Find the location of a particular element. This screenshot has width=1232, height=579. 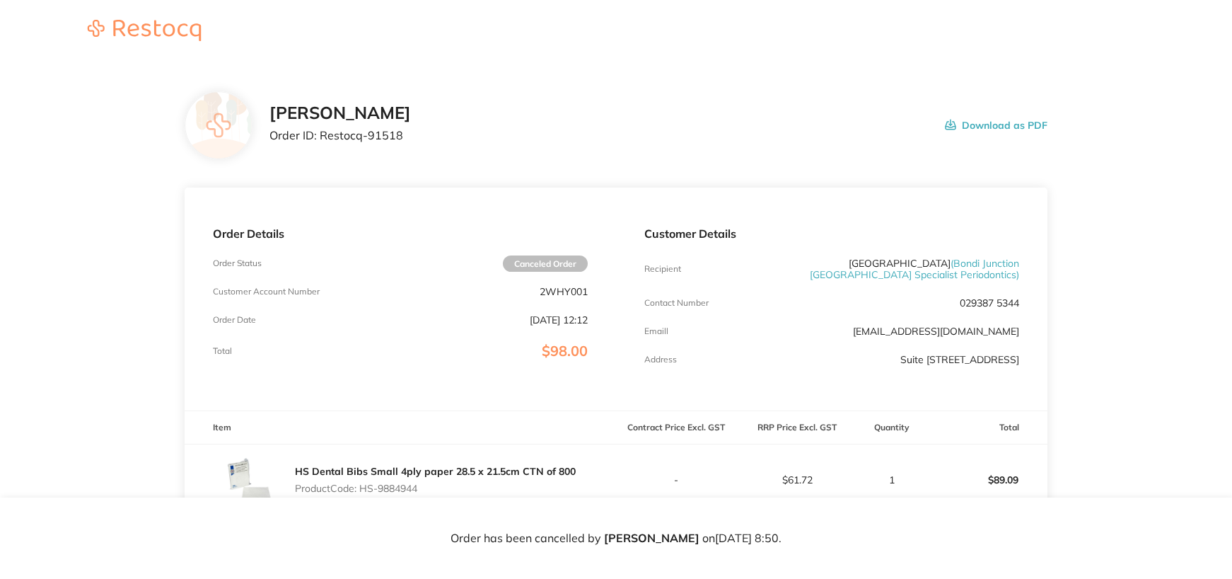

th: Total is located at coordinates (987, 427).